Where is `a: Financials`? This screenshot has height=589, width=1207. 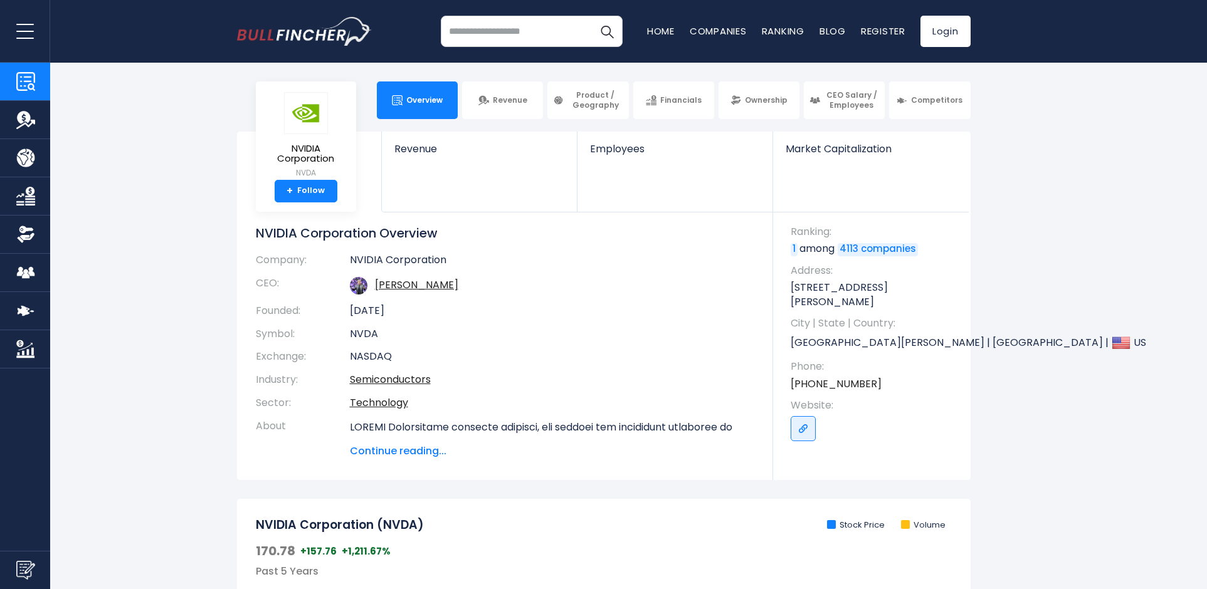 a: Financials is located at coordinates (673, 100).